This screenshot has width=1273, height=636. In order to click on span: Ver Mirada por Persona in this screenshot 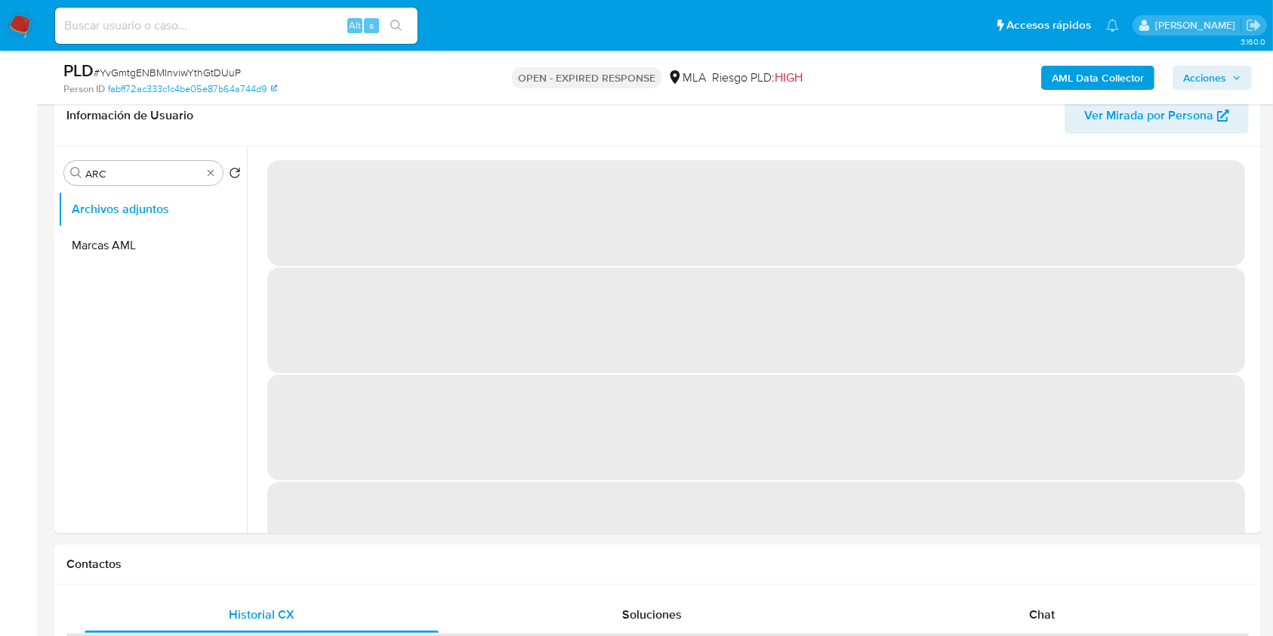, I will do `click(1148, 115)`.